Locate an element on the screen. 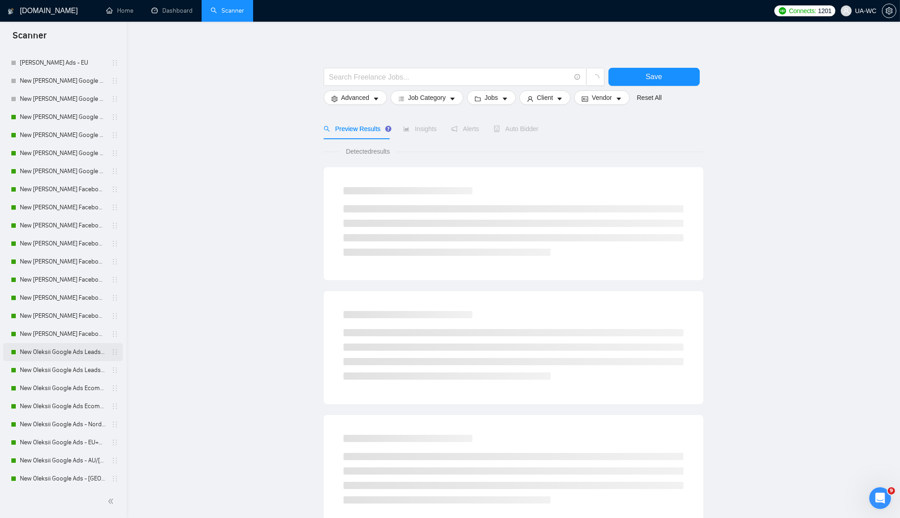 The image size is (900, 518). span: Jobs is located at coordinates (491, 98).